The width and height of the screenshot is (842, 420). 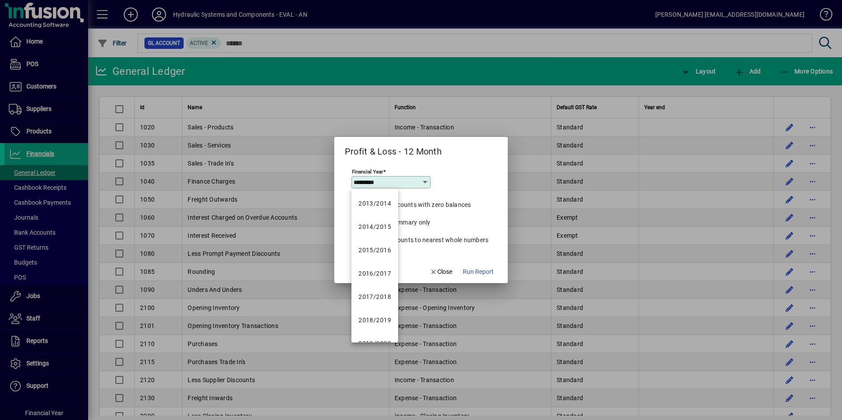 I want to click on mat-option: 2019/2020, so click(x=375, y=344).